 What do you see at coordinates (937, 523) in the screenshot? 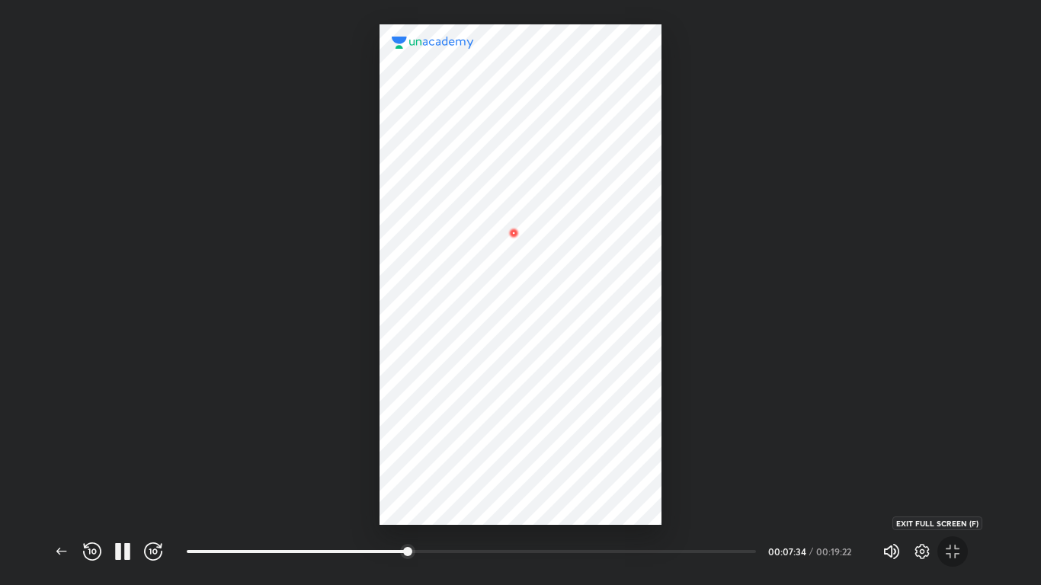
I see `div: EXIT FULL SCREEN (F)` at bounding box center [937, 523].